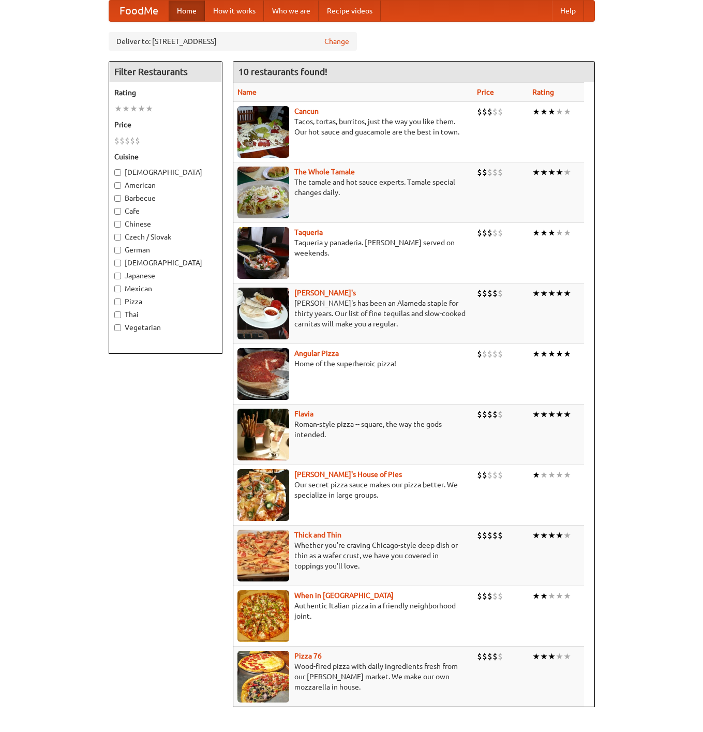 The height and width of the screenshot is (732, 703). I want to click on img: angular.jpg, so click(263, 374).